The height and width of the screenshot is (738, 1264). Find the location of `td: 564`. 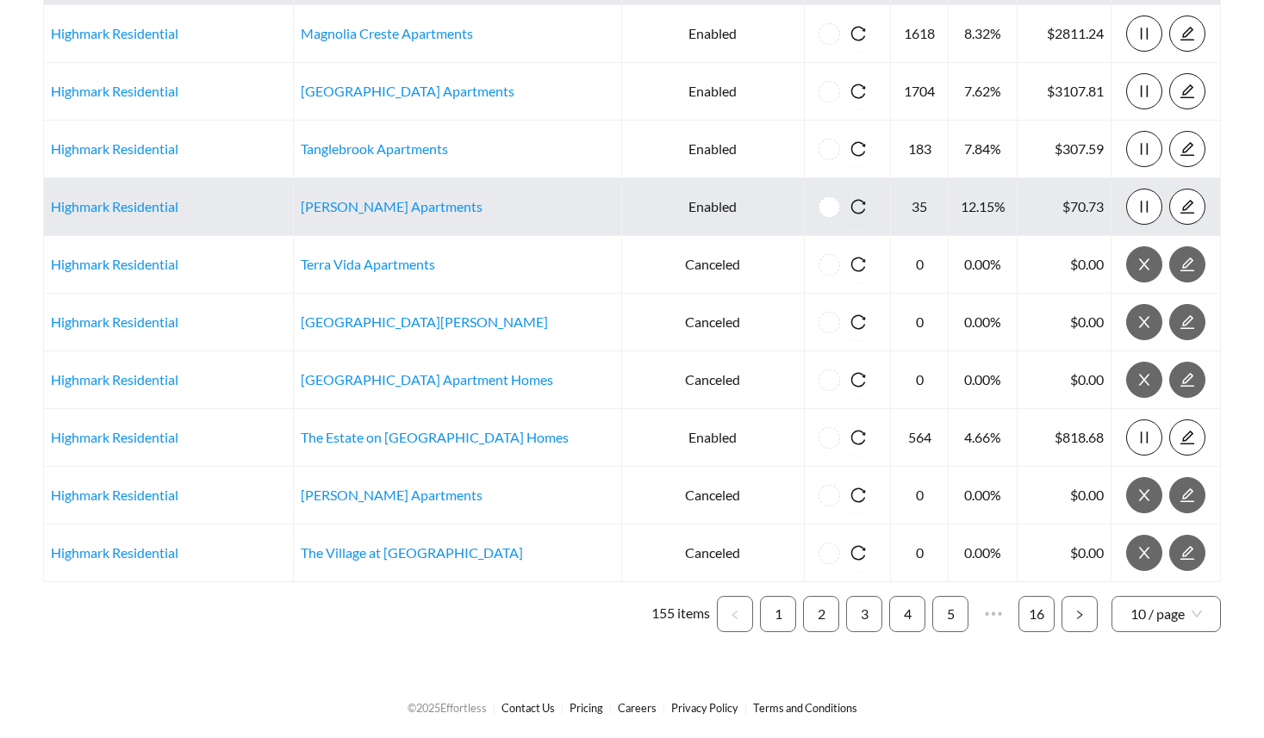

td: 564 is located at coordinates (919, 438).